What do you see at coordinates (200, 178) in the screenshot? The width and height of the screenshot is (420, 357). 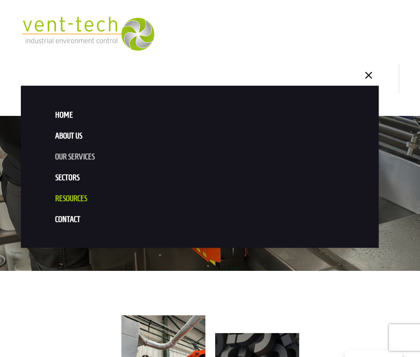 I see `a: Sectors` at bounding box center [200, 178].